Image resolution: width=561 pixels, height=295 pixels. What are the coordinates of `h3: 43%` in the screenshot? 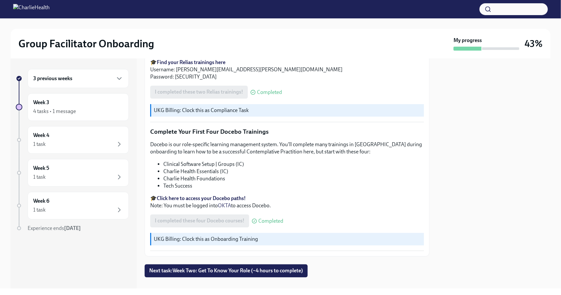 It's located at (533, 44).